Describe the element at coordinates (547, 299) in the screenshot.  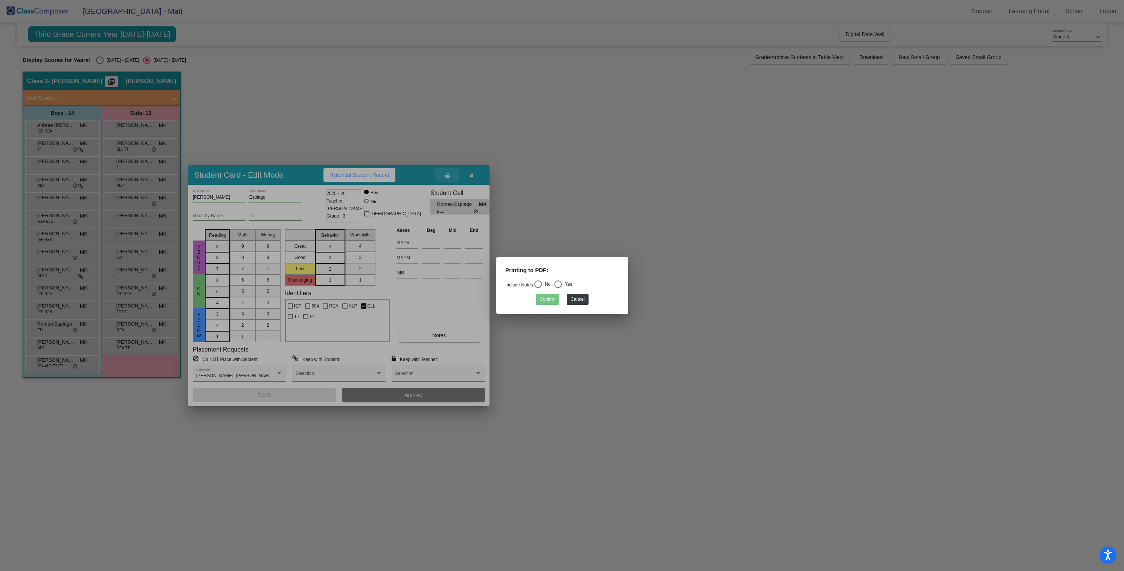
I see `button: Confirm` at that location.